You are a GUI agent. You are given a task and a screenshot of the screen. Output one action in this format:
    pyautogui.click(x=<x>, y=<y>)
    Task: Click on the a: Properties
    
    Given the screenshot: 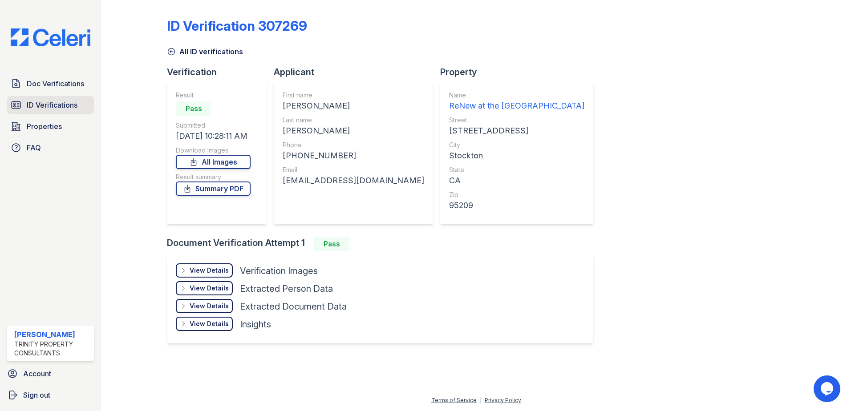 What is the action you would take?
    pyautogui.click(x=50, y=126)
    